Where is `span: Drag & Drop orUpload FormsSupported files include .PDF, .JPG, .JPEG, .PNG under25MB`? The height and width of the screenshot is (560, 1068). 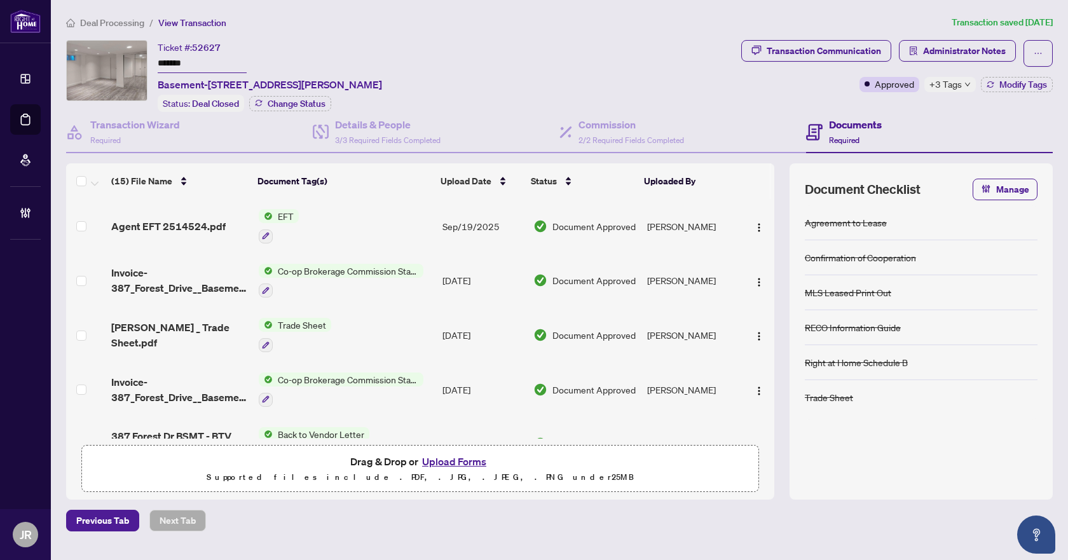
span: Drag & Drop orUpload FormsSupported files include .PDF, .JPG, .JPEG, .PNG under25MB is located at coordinates (420, 469).